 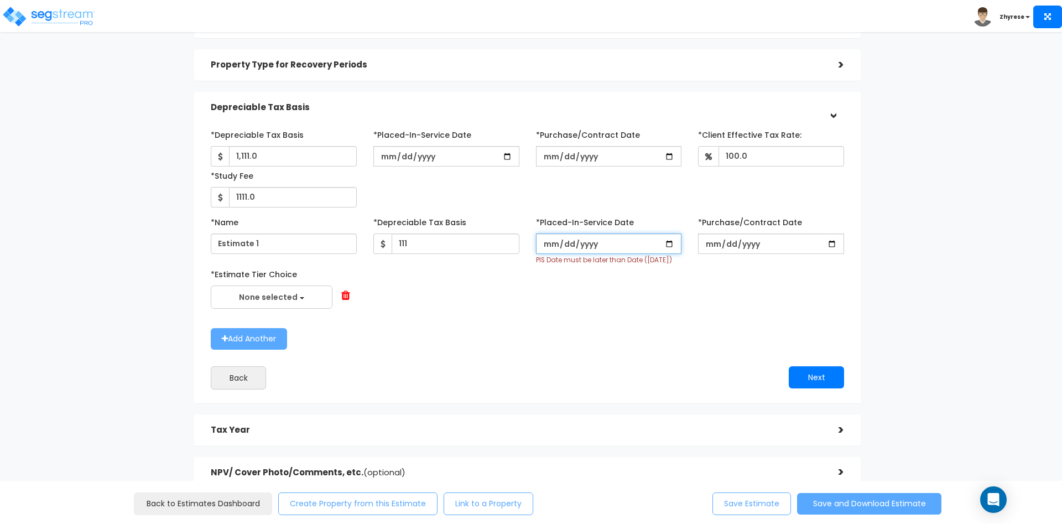 I want to click on label: *Name, so click(x=225, y=220).